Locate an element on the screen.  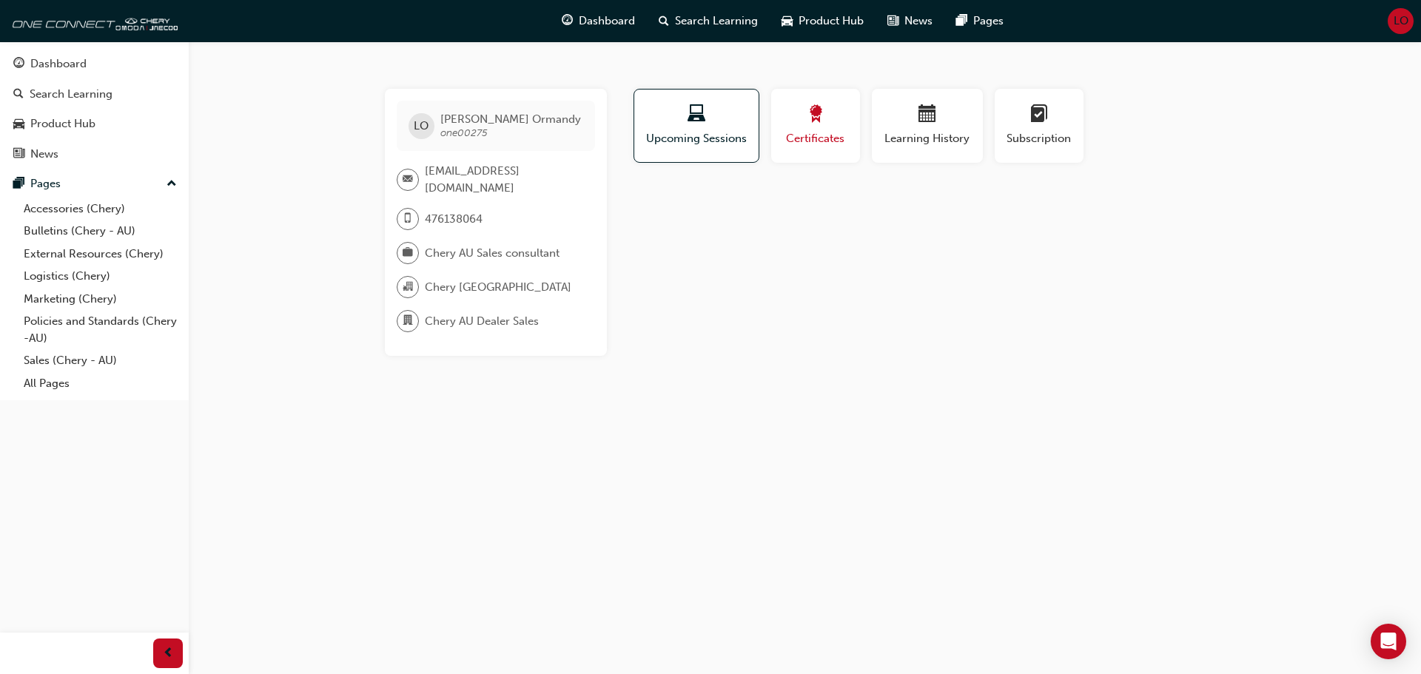
a: Sales (Chery - AU) is located at coordinates (100, 360).